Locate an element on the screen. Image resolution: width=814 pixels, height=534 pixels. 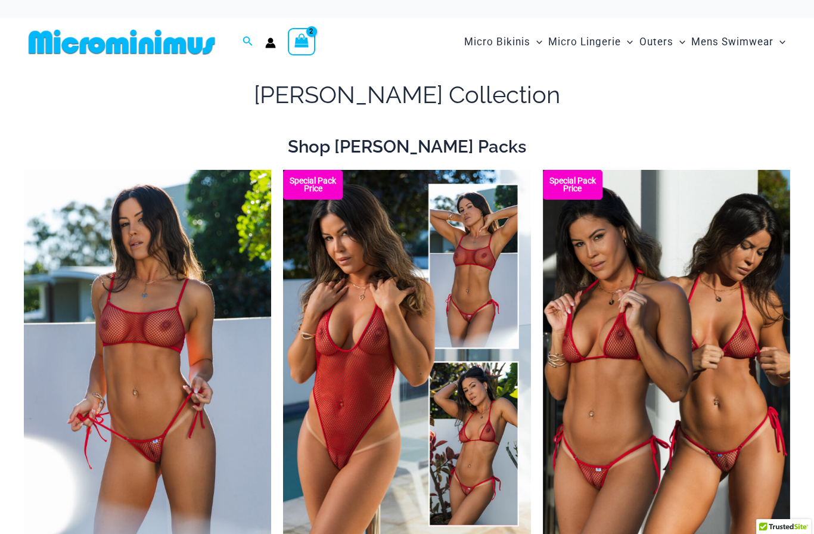
a: Search icon link is located at coordinates (248, 42).